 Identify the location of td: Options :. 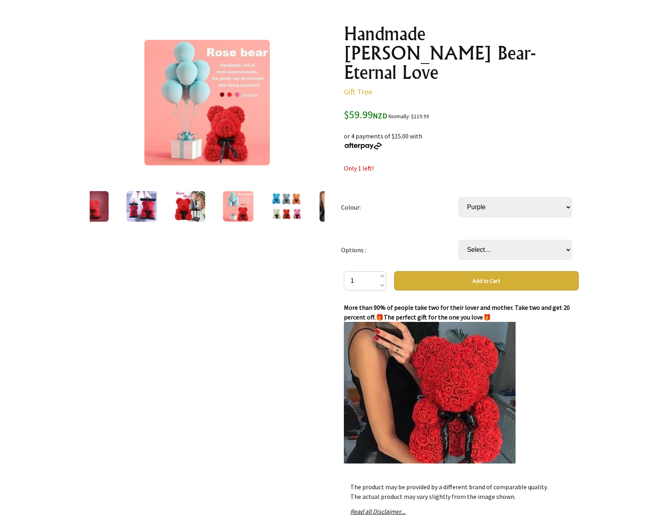
(400, 250).